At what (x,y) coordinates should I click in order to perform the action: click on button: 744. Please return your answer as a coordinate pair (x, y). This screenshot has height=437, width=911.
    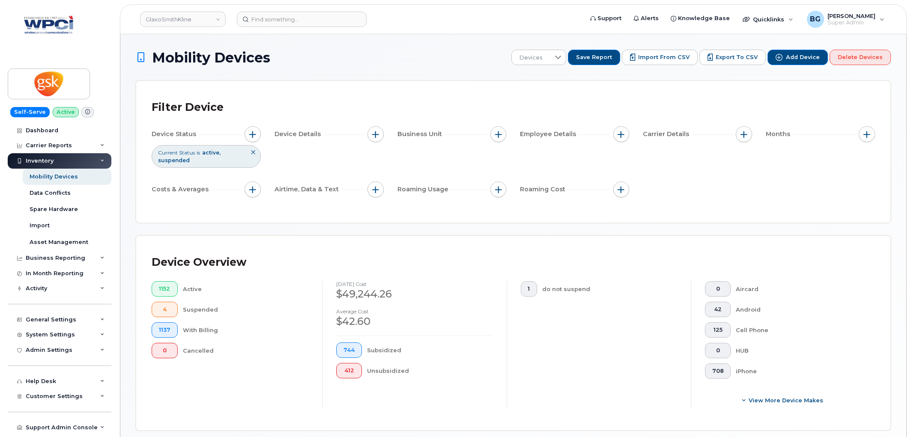
    Looking at the image, I should click on (349, 350).